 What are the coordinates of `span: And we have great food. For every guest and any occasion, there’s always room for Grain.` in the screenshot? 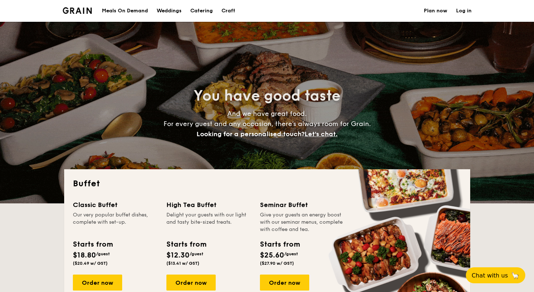 It's located at (267, 124).